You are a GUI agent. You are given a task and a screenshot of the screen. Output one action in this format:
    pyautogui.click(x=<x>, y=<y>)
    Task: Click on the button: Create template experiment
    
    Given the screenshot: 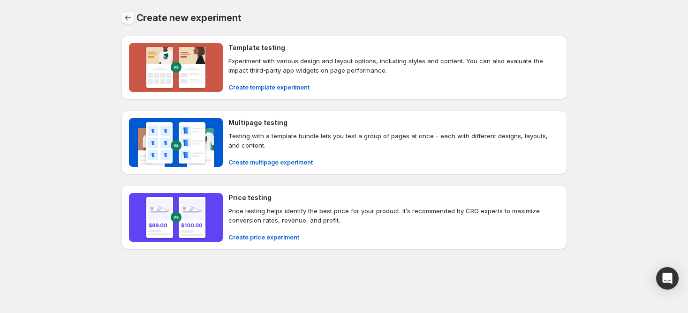 What is the action you would take?
    pyautogui.click(x=269, y=87)
    